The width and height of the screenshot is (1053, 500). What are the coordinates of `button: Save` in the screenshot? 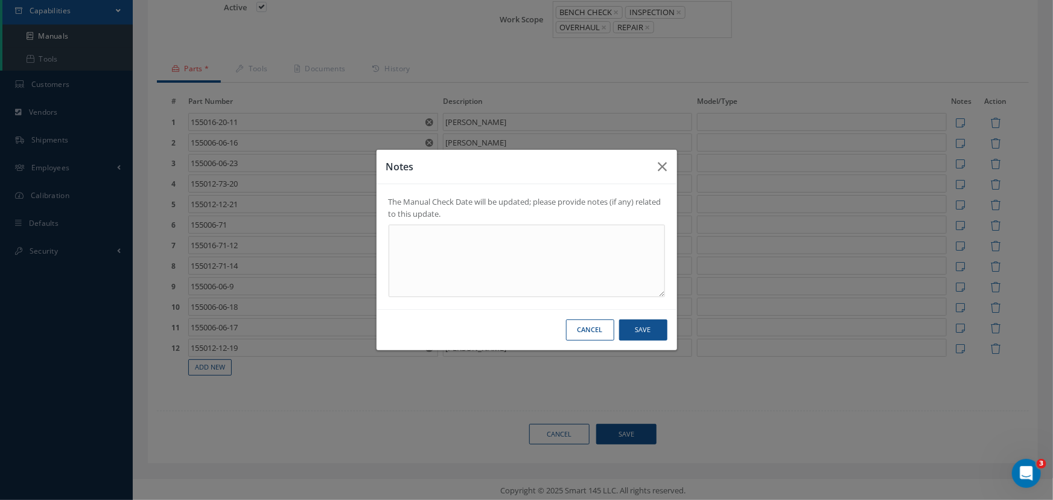 It's located at (643, 329).